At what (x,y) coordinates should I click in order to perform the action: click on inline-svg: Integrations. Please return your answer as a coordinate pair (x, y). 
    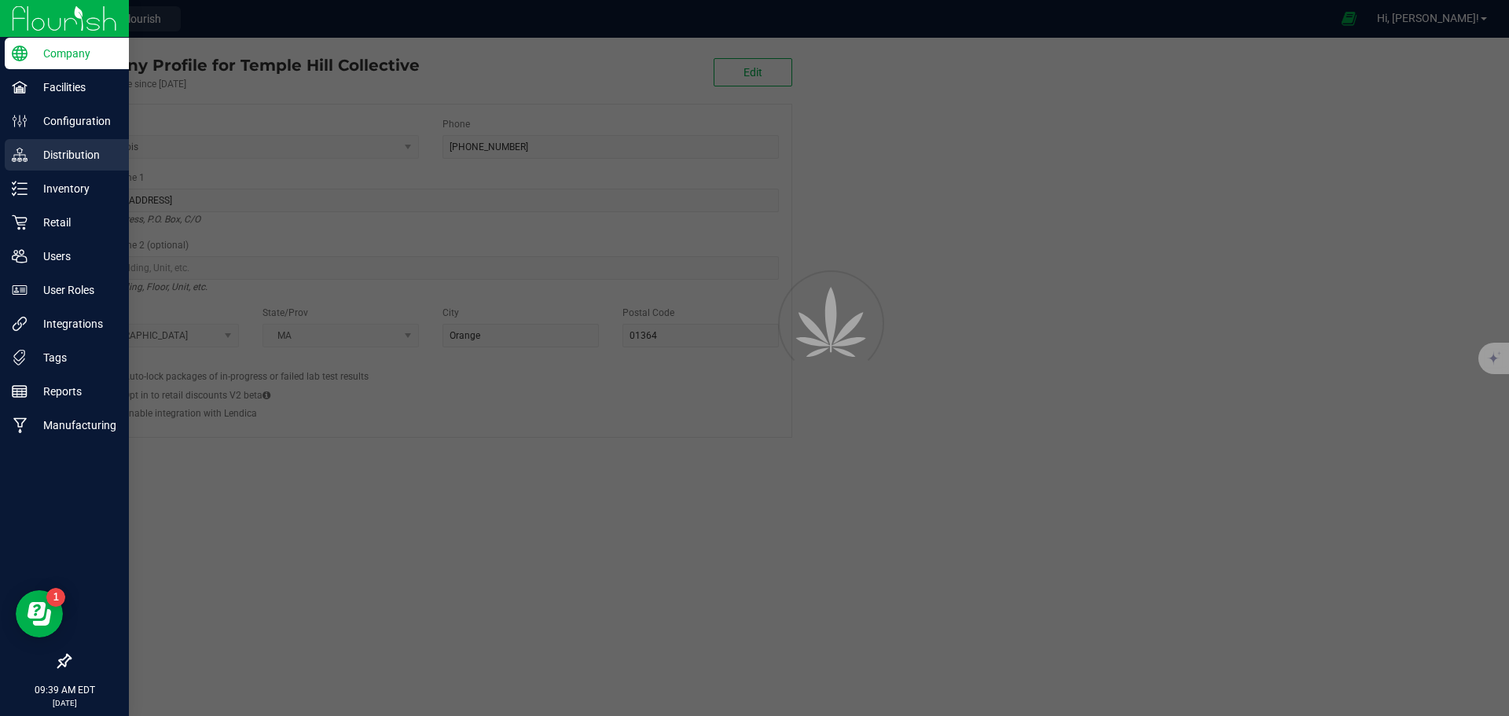
    Looking at the image, I should click on (20, 324).